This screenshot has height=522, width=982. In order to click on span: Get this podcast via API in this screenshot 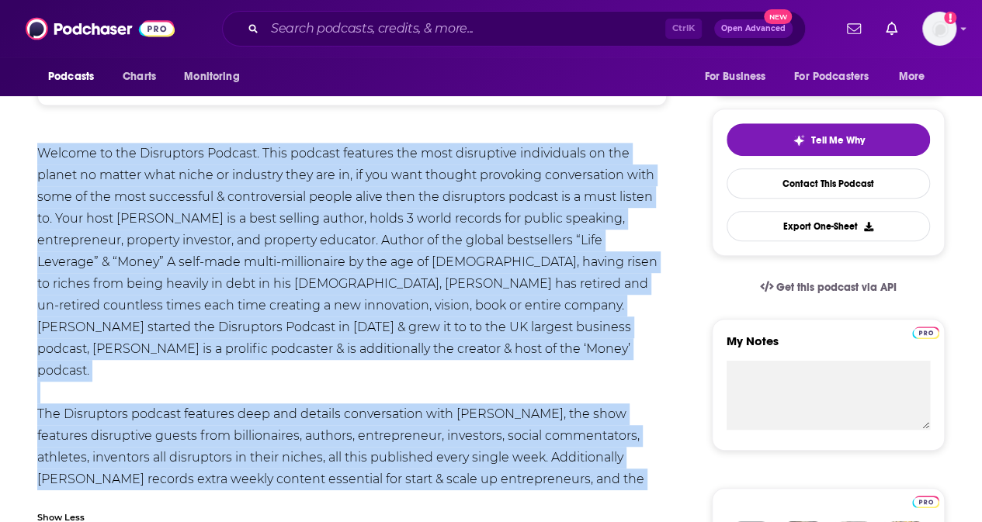, I will do `click(836, 287)`.